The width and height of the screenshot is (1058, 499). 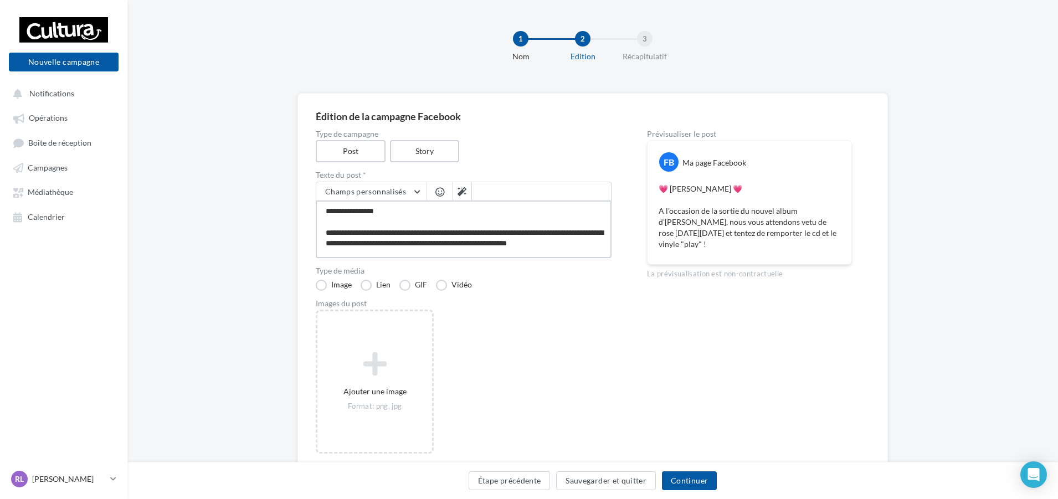 What do you see at coordinates (645, 56) in the screenshot?
I see `div: Récapitulatif` at bounding box center [645, 56].